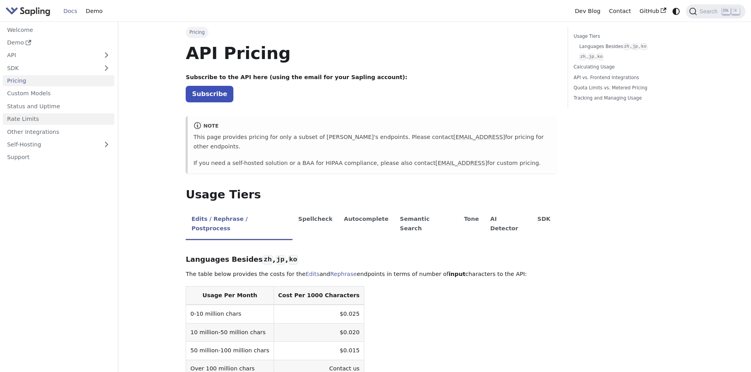 Image resolution: width=751 pixels, height=372 pixels. I want to click on div: note, so click(372, 127).